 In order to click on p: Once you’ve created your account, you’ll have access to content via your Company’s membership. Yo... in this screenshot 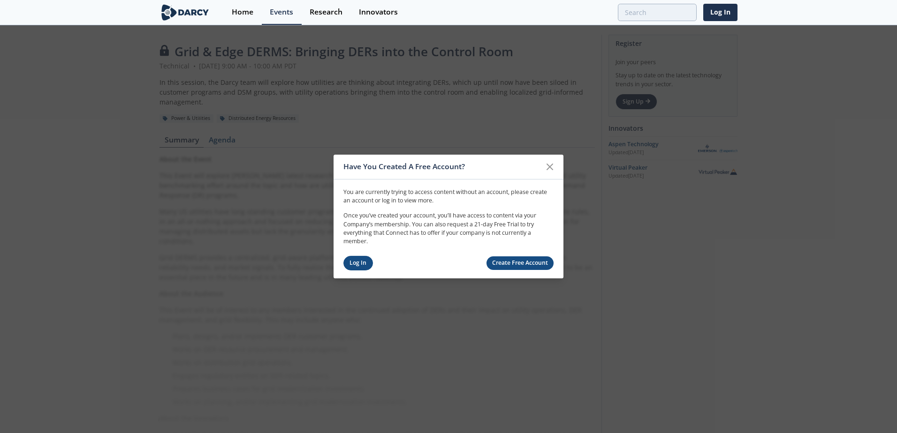, I will do `click(448, 229)`.